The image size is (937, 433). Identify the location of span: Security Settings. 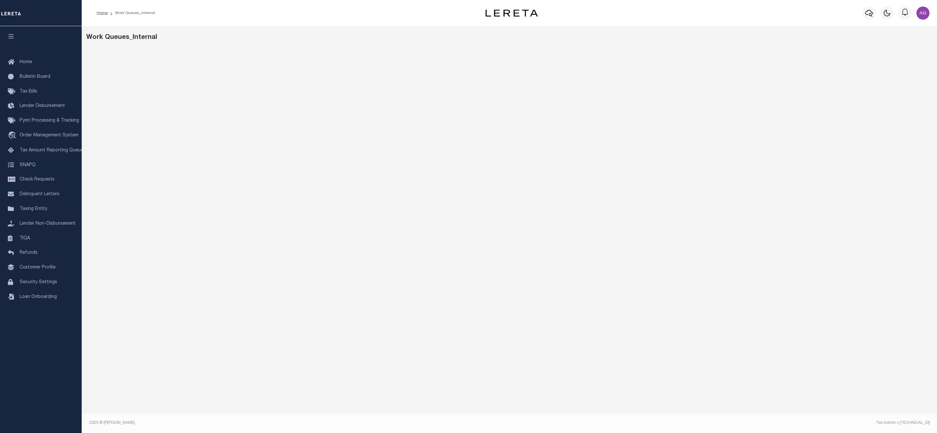
(38, 282).